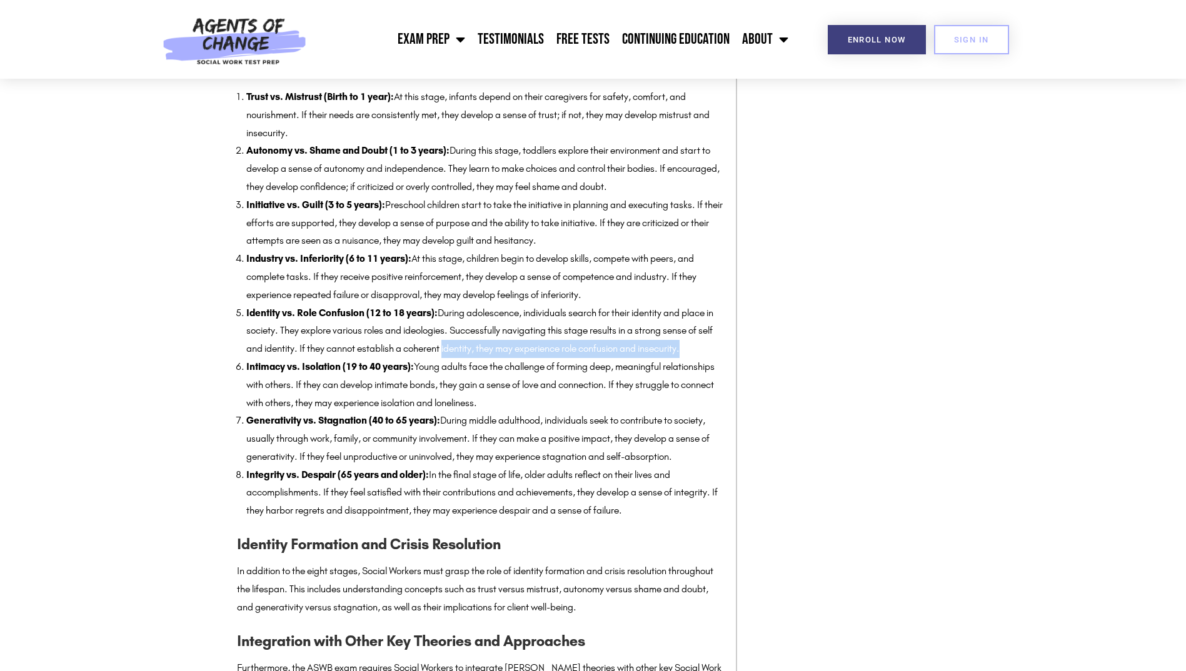 Image resolution: width=1186 pixels, height=671 pixels. Describe the element at coordinates (877, 39) in the screenshot. I see `span: Enroll Now` at that location.